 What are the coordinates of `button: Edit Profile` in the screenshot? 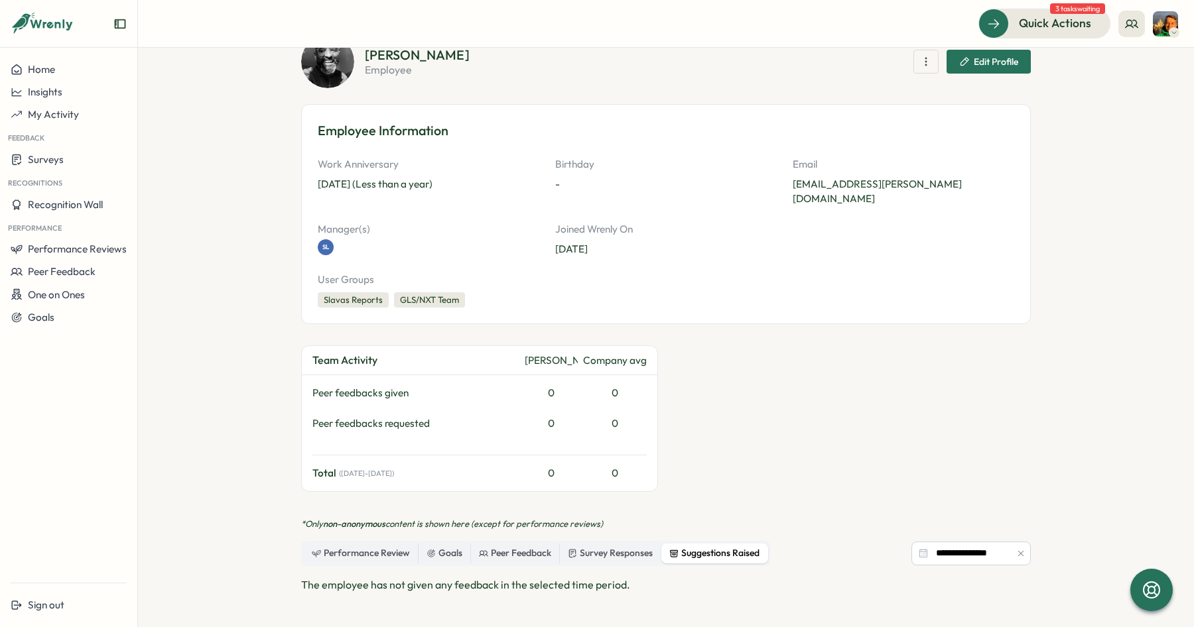 It's located at (988, 62).